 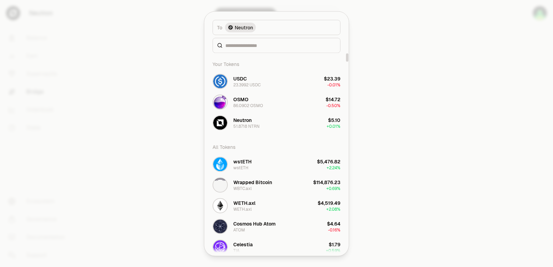 What do you see at coordinates (220, 164) in the screenshot?
I see `img: wstETH Logo` at bounding box center [220, 164].